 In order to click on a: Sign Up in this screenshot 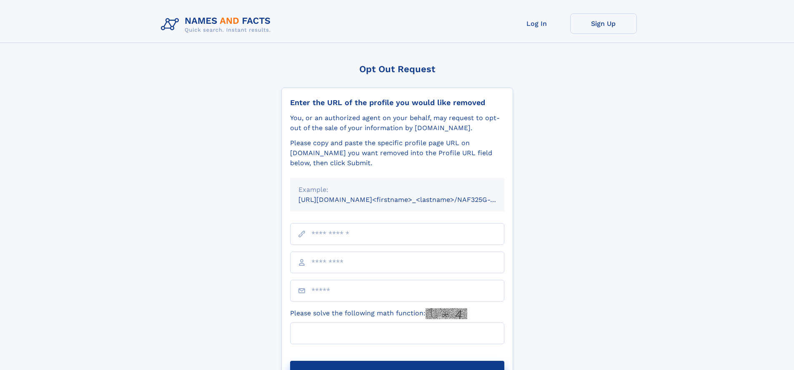, I will do `click(603, 23)`.